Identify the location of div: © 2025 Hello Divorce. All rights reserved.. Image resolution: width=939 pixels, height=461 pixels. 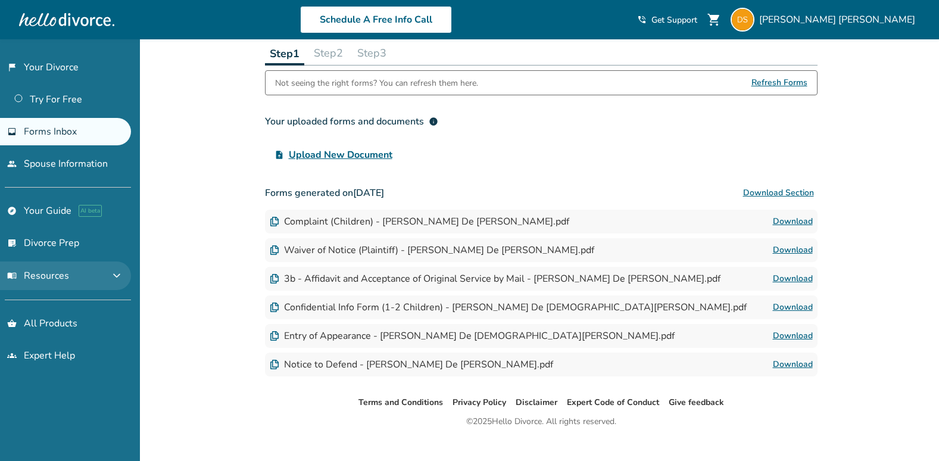
(541, 421).